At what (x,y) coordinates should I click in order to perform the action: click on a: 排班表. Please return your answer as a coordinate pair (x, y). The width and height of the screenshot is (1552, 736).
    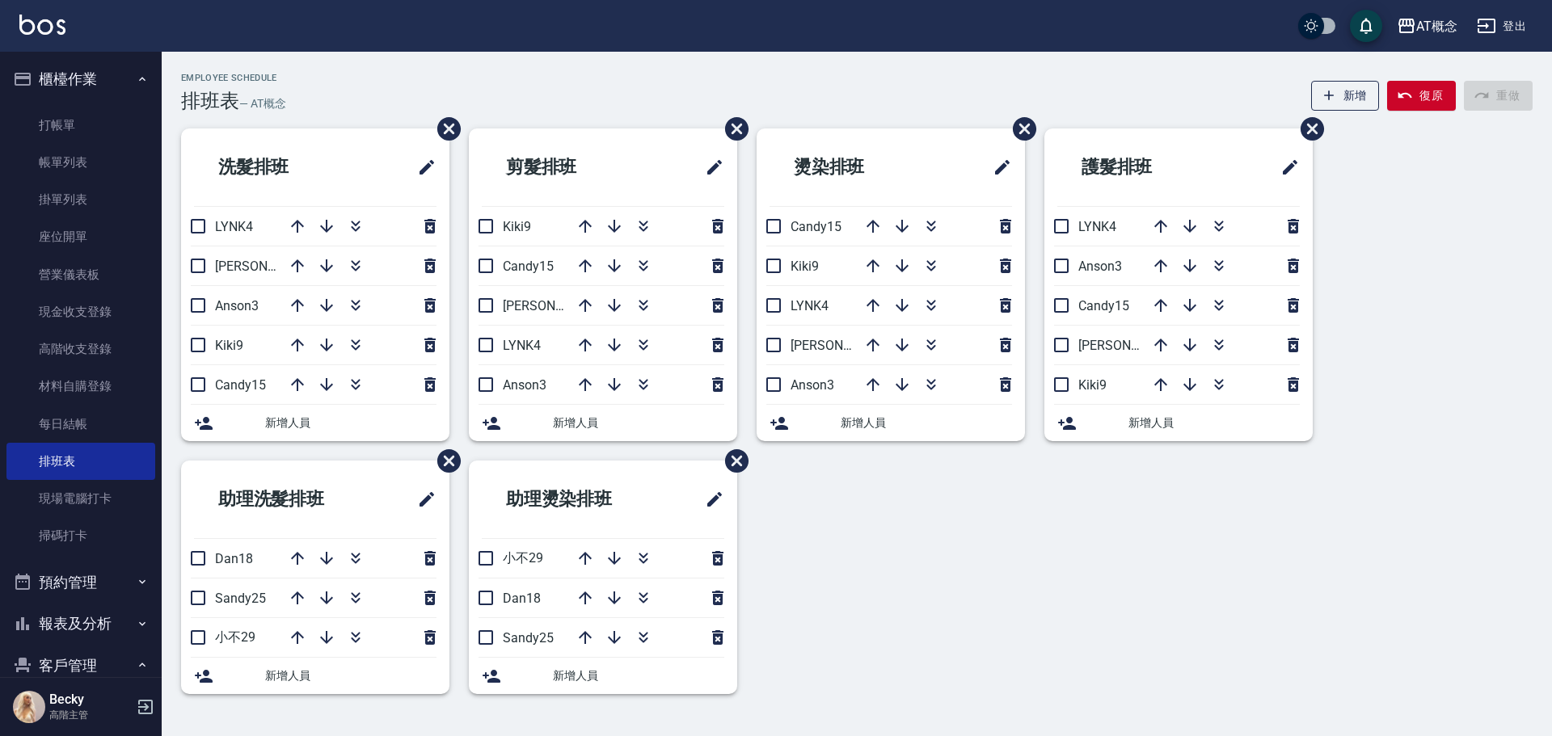
    Looking at the image, I should click on (81, 461).